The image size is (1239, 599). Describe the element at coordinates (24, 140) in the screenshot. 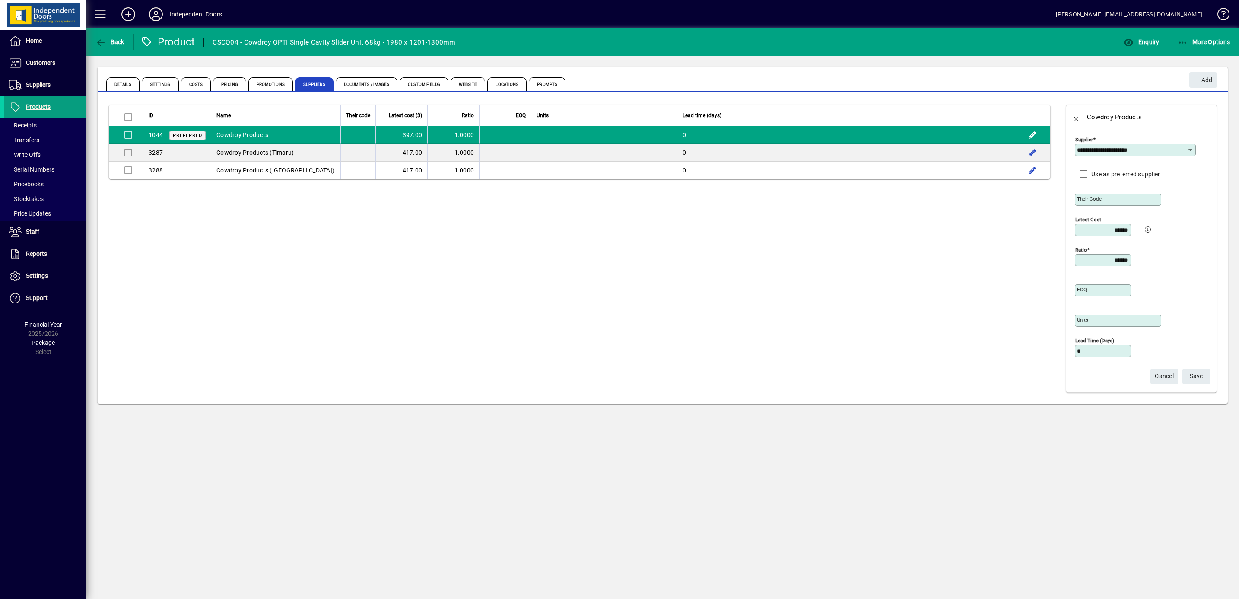

I see `span: Transfers` at that location.